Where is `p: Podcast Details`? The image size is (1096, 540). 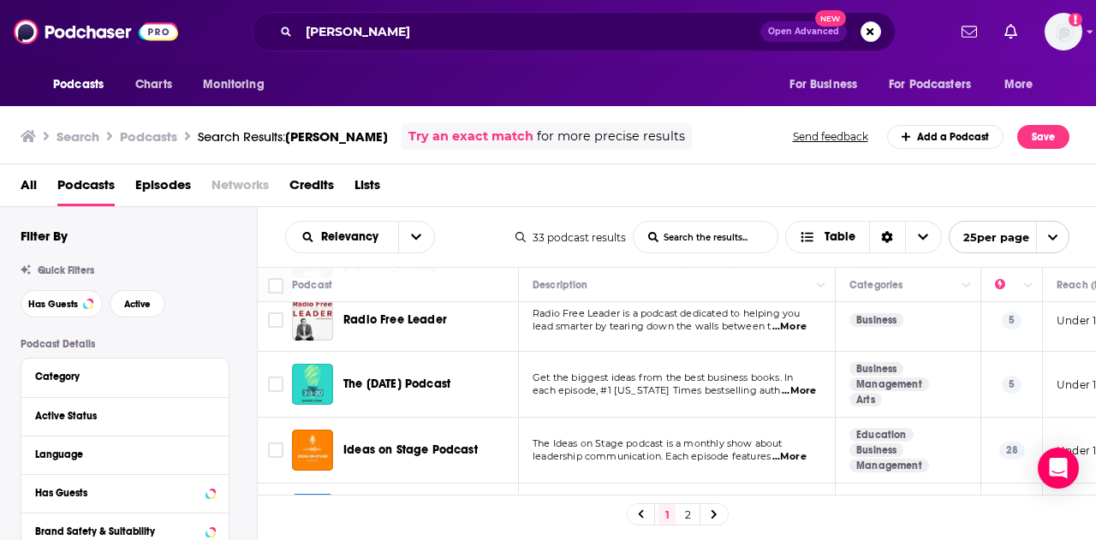
p: Podcast Details is located at coordinates (125, 344).